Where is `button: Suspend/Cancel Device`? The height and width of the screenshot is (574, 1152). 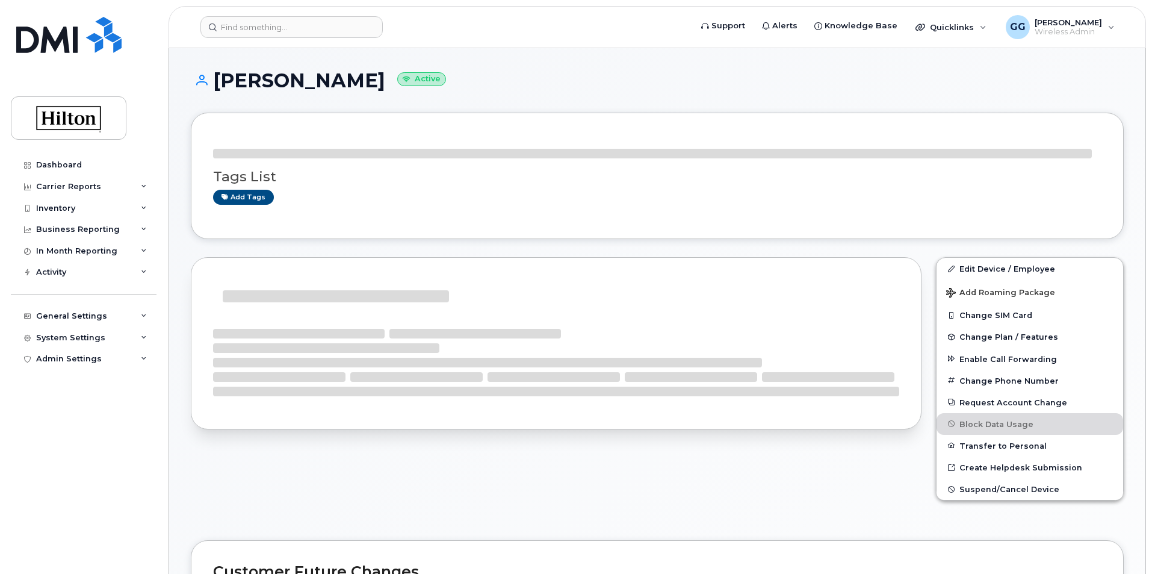 button: Suspend/Cancel Device is located at coordinates (1030, 489).